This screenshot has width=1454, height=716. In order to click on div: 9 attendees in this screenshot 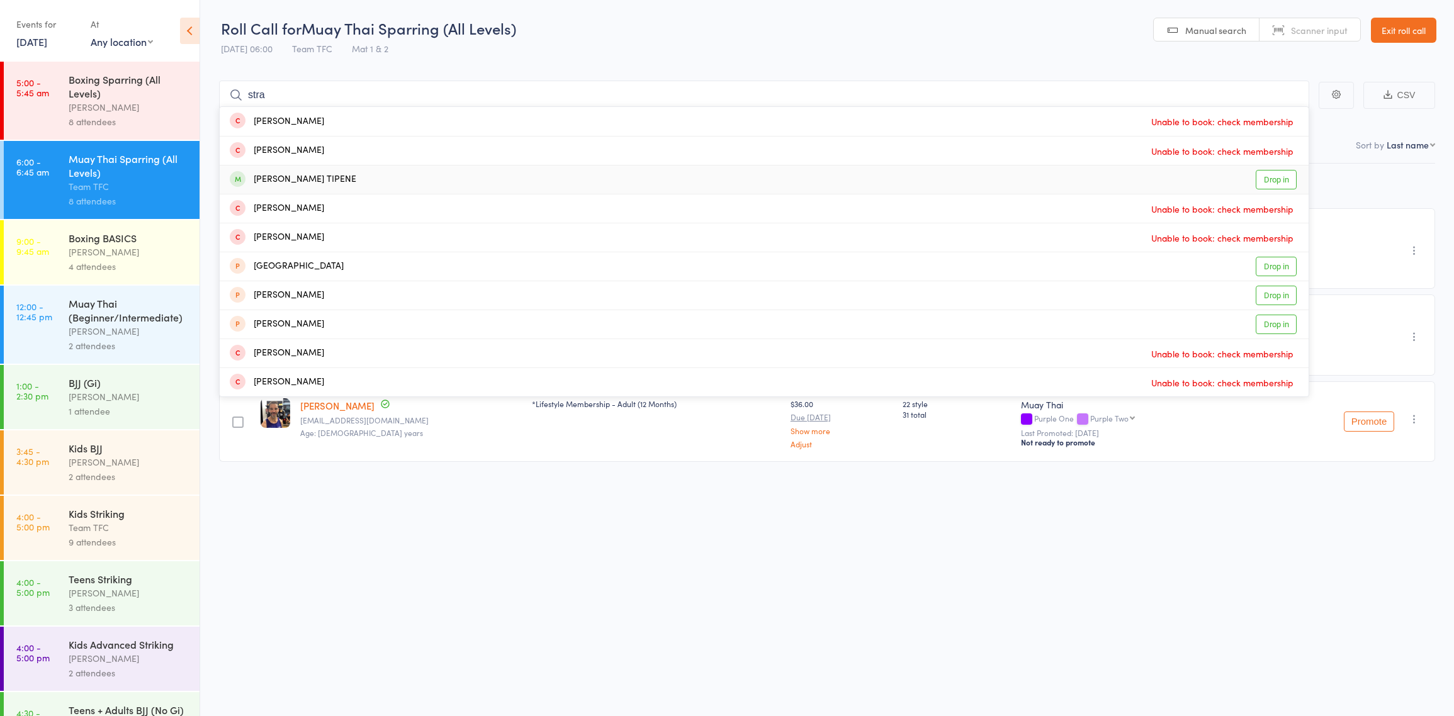, I will do `click(128, 542)`.